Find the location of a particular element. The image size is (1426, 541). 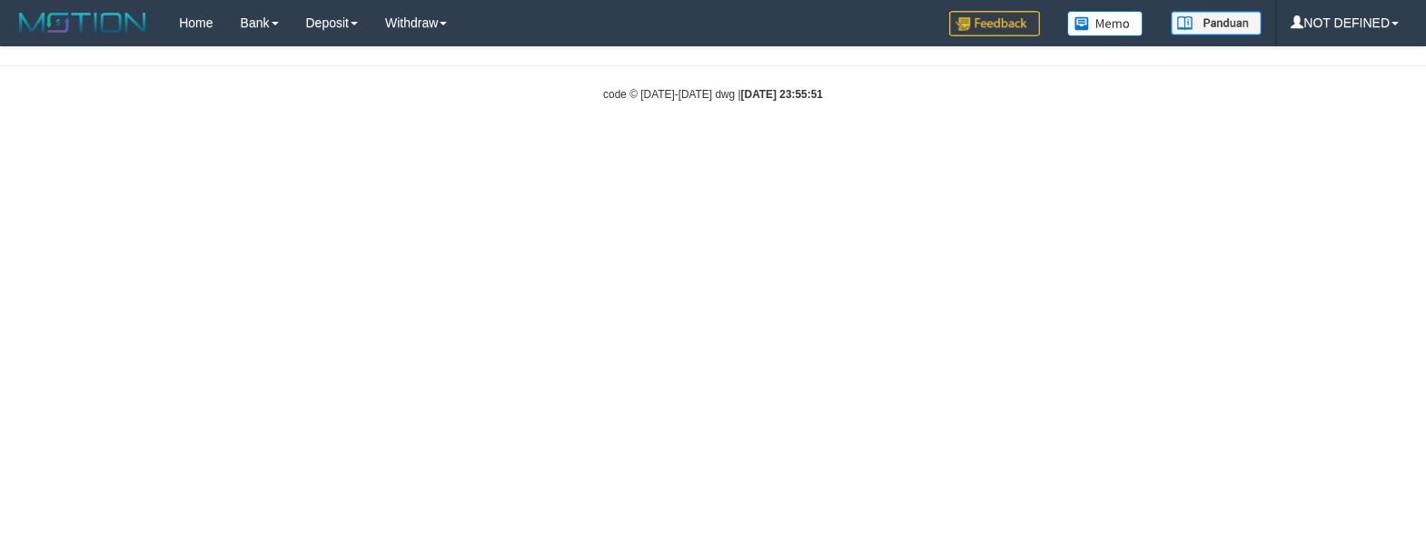

img: Button%20Memo.svg is located at coordinates (1105, 24).